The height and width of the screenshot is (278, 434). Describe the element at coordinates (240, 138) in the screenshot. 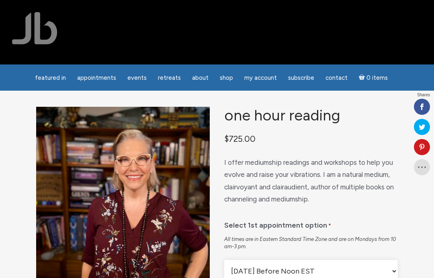

I see `bdi: 725.00` at that location.